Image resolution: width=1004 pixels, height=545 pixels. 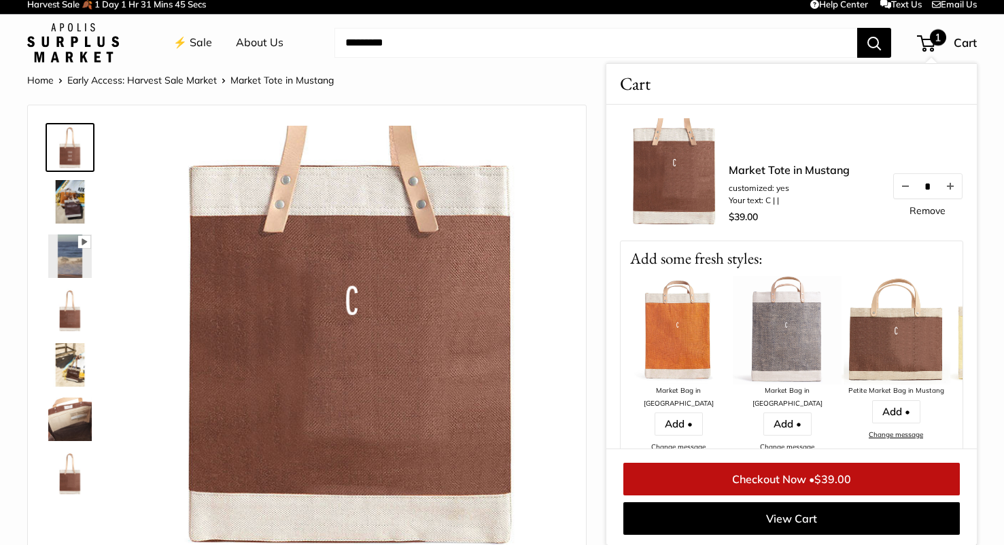 I want to click on li: customized: yes, so click(x=789, y=188).